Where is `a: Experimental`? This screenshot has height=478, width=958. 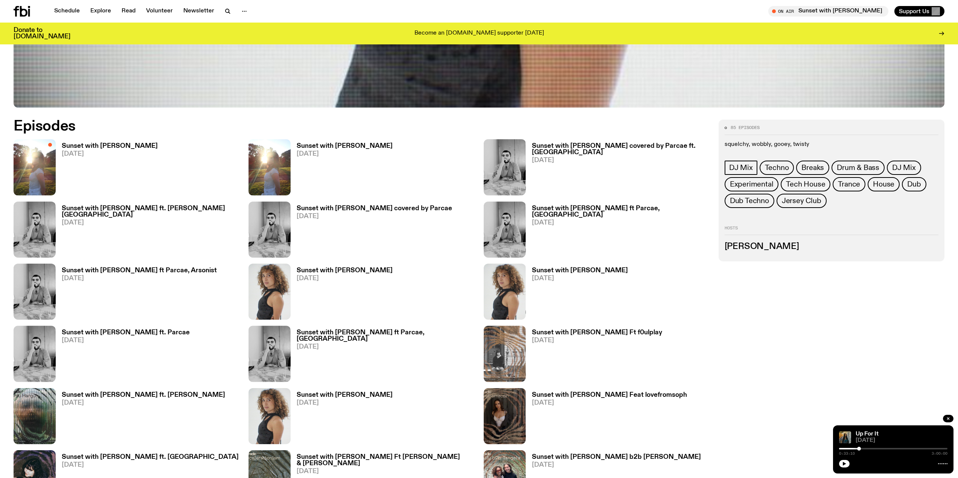 a: Experimental is located at coordinates (752, 184).